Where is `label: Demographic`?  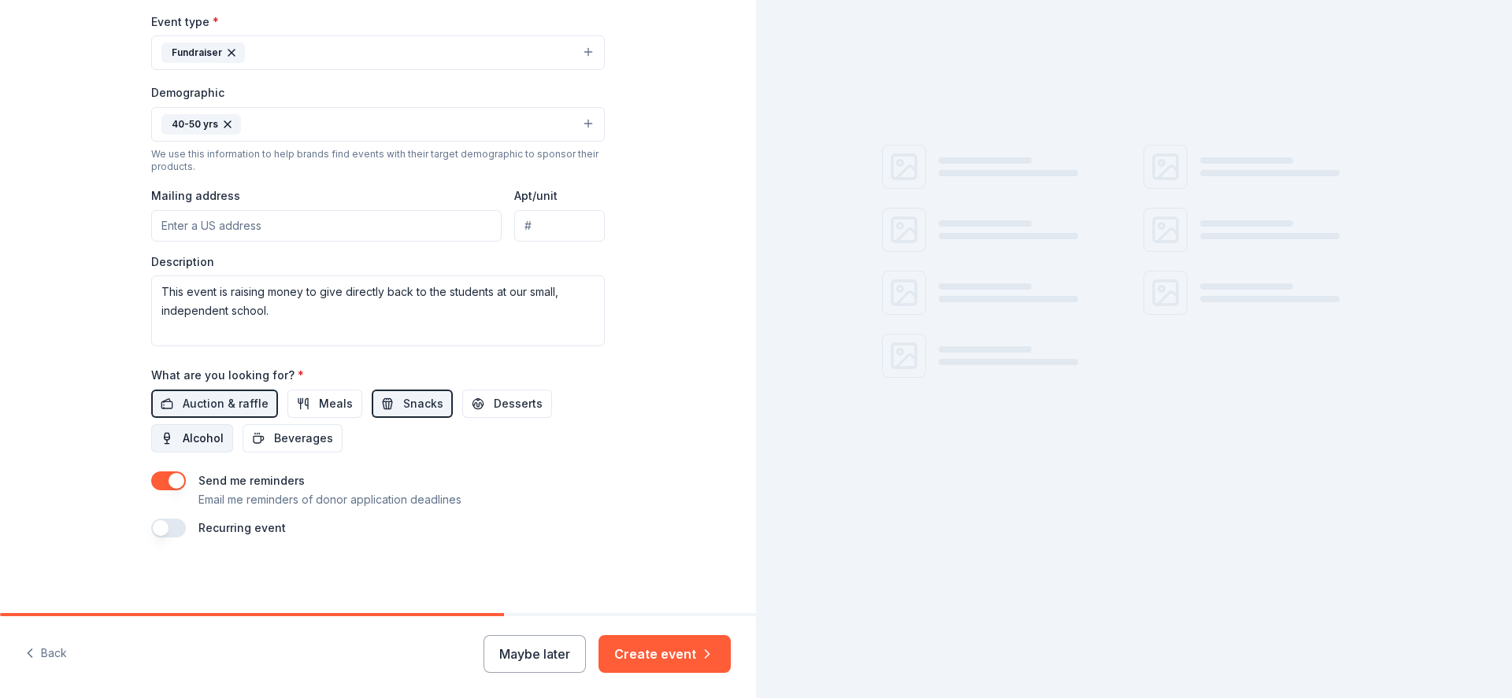 label: Demographic is located at coordinates (187, 93).